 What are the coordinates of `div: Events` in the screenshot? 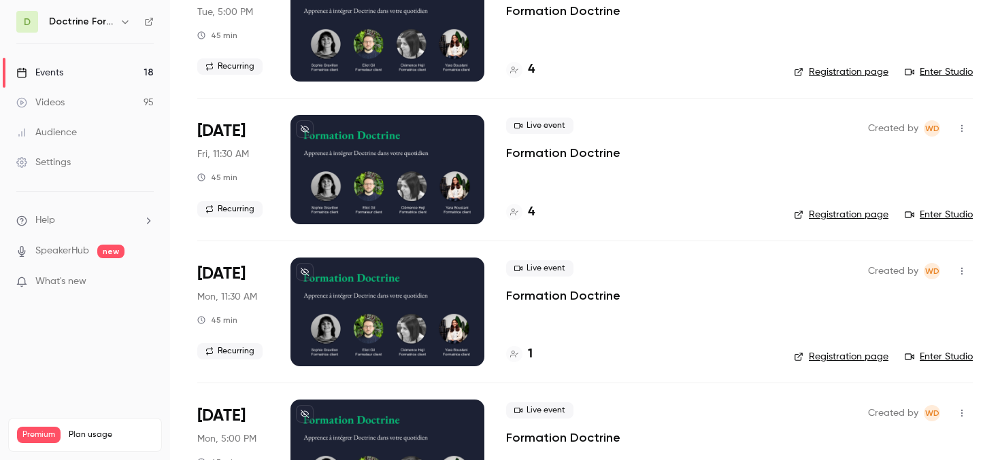 It's located at (39, 73).